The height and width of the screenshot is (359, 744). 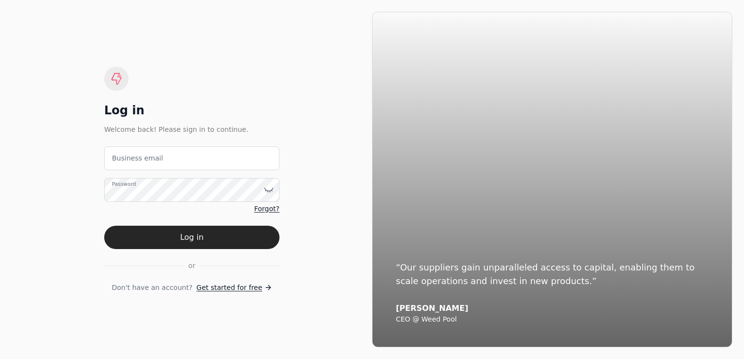 What do you see at coordinates (152, 288) in the screenshot?
I see `span: Don't have an account?` at bounding box center [152, 288].